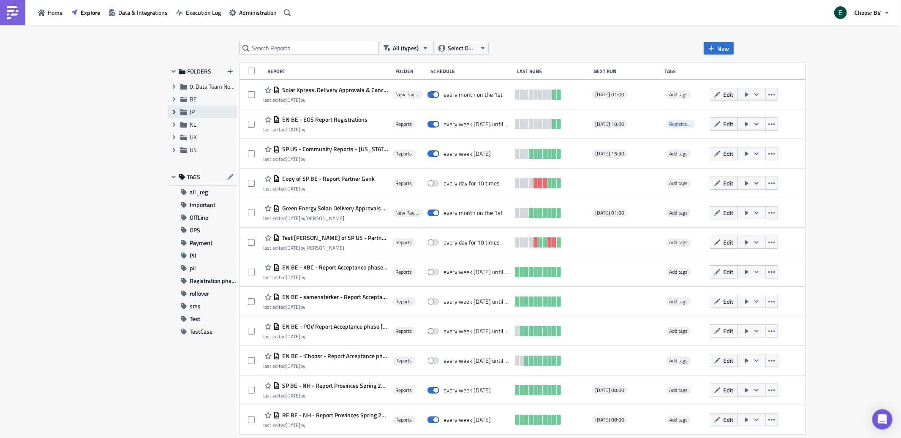 Image resolution: width=901 pixels, height=438 pixels. I want to click on span: Solar Xpress: Delivery Approvals & Cancellations, so click(334, 90).